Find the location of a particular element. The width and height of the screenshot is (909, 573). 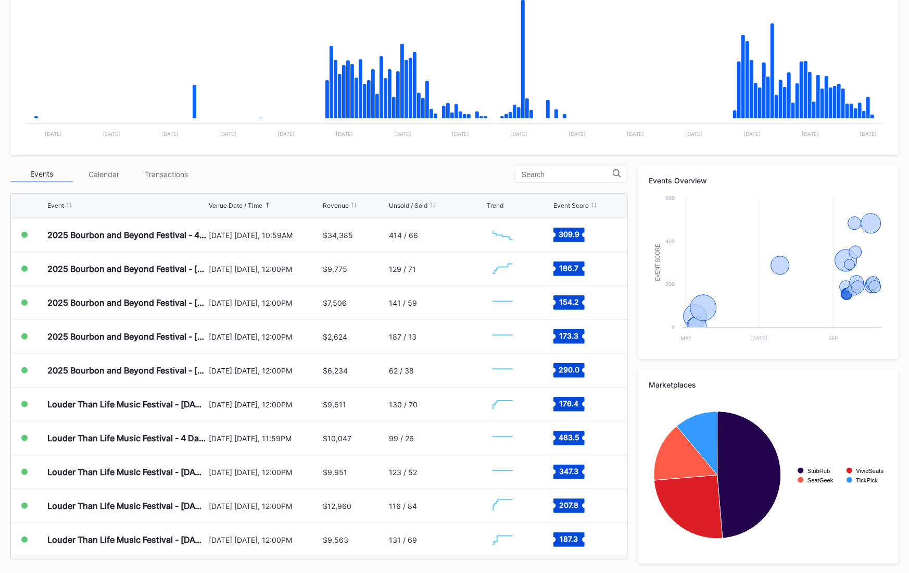

div: 62 / 38 is located at coordinates (401, 370).